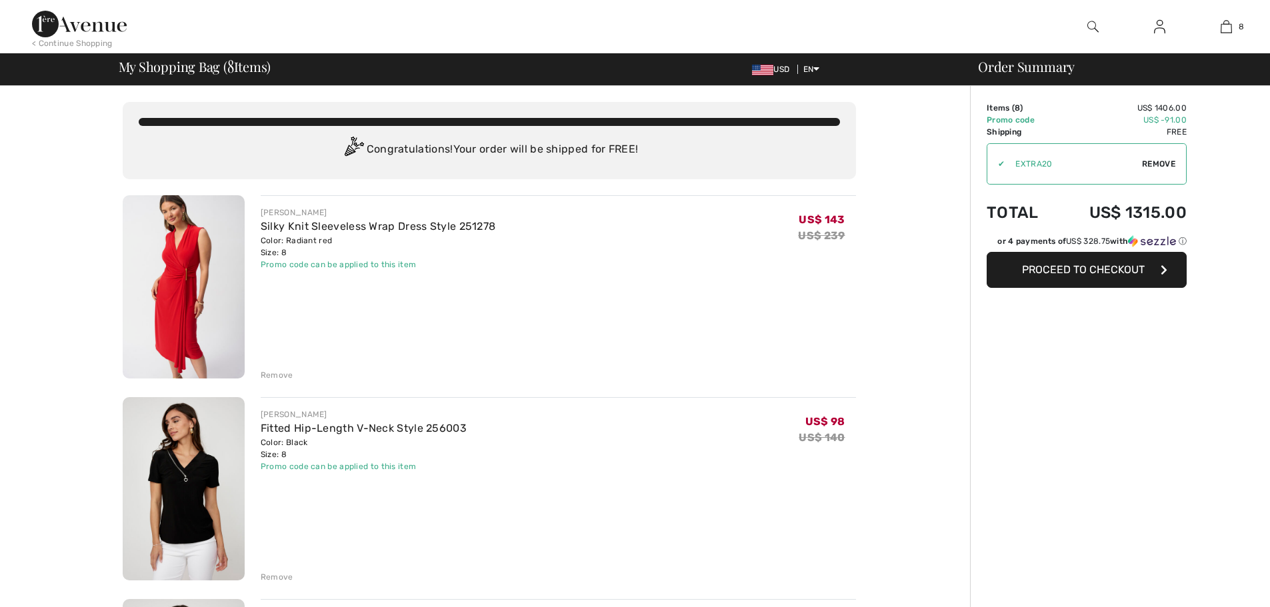 The height and width of the screenshot is (607, 1270). Describe the element at coordinates (1087, 270) in the screenshot. I see `button: Proceed to Checkout` at that location.